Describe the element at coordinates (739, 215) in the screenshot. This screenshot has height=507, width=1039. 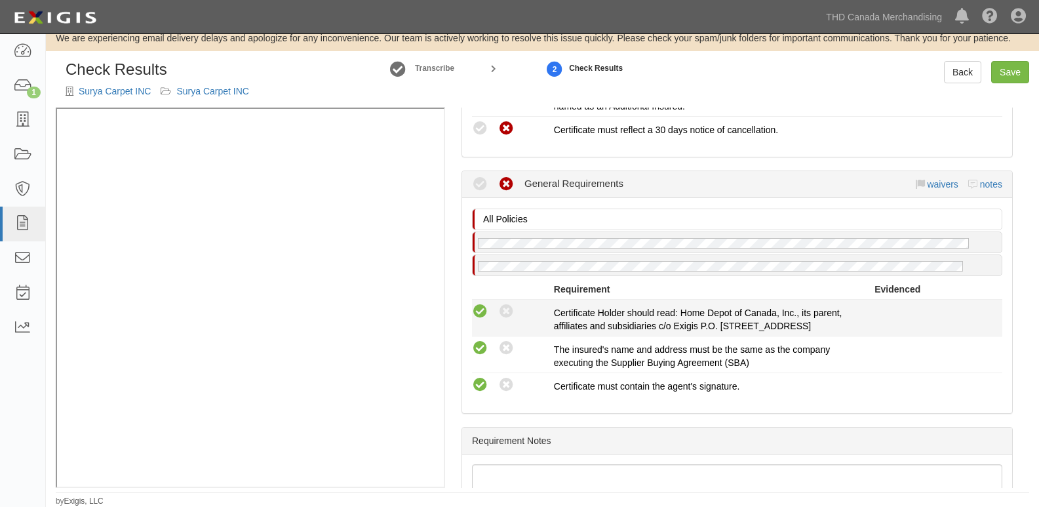
I see `a: All Policies` at that location.